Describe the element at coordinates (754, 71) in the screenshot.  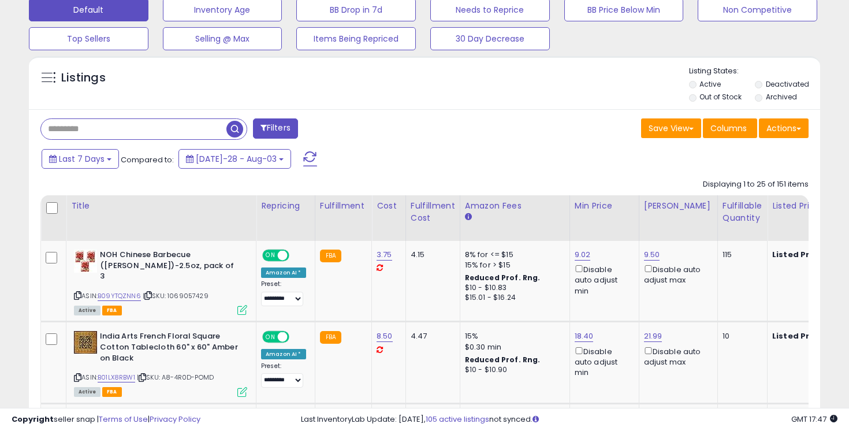
I see `p: Listing States:` at that location.